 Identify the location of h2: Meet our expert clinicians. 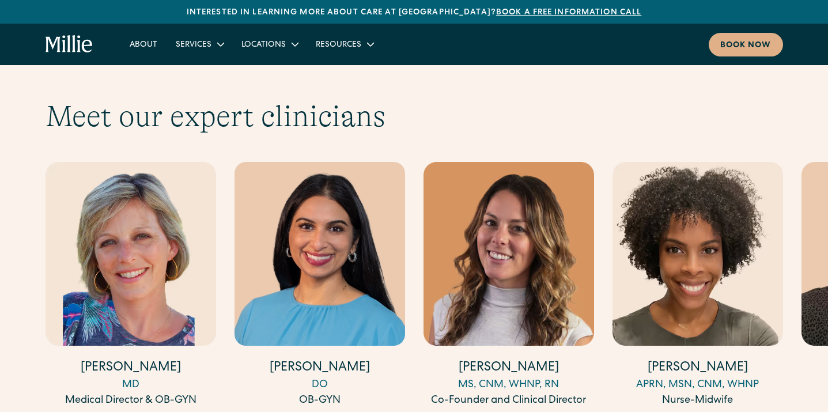
(414, 116).